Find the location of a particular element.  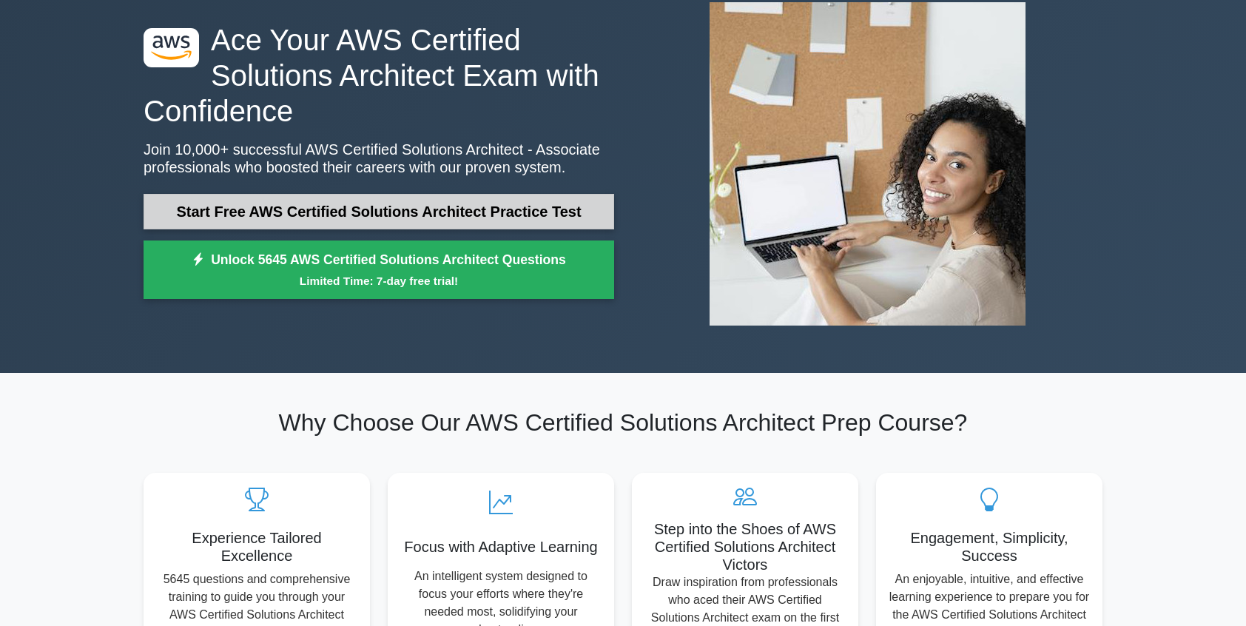

h5: Step into the Shoes of AWS Certified Solutions Architect Victors is located at coordinates (745, 547).